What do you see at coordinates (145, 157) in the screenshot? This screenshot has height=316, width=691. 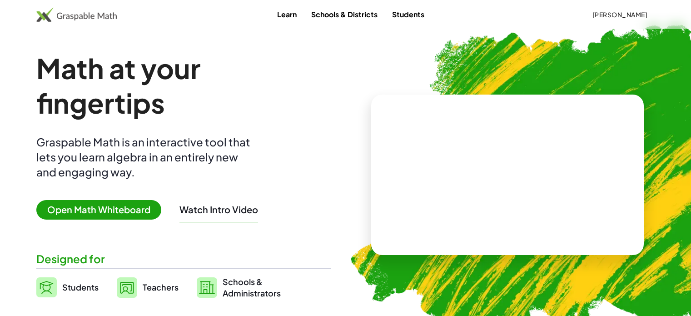 I see `div: Graspable Math is an interactive tool that lets you learn algebra in an entirely new and engaging...` at bounding box center [145, 157].